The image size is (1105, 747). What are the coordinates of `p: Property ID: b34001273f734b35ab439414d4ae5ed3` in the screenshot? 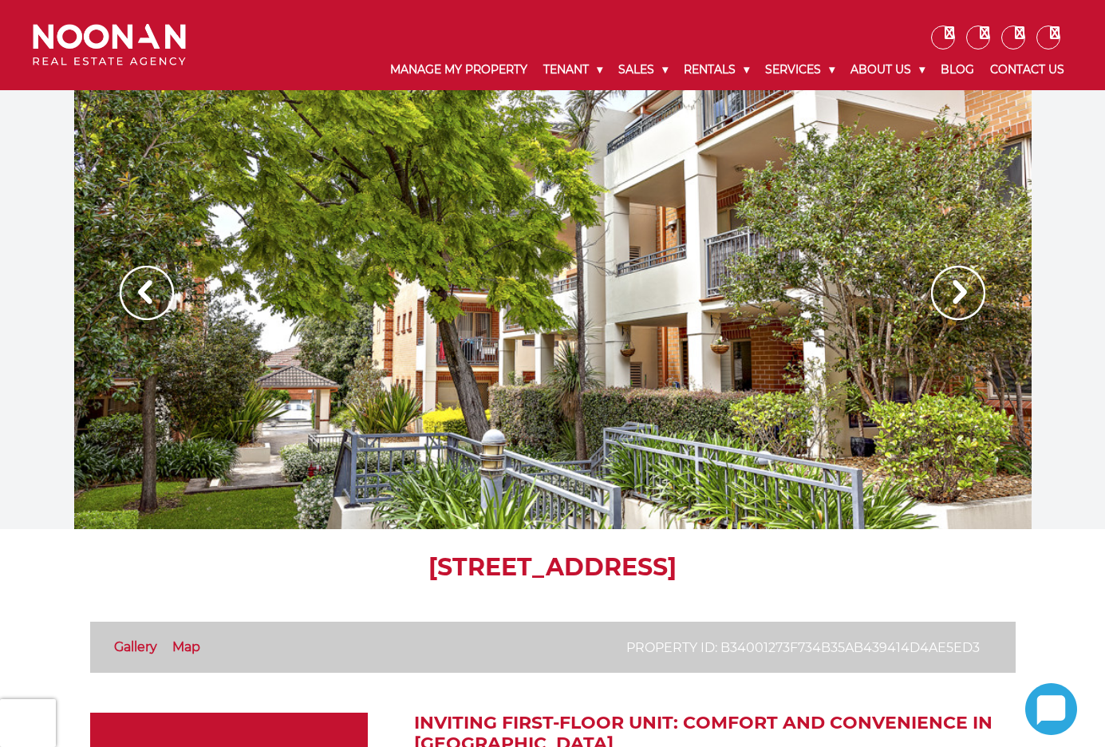 It's located at (803, 647).